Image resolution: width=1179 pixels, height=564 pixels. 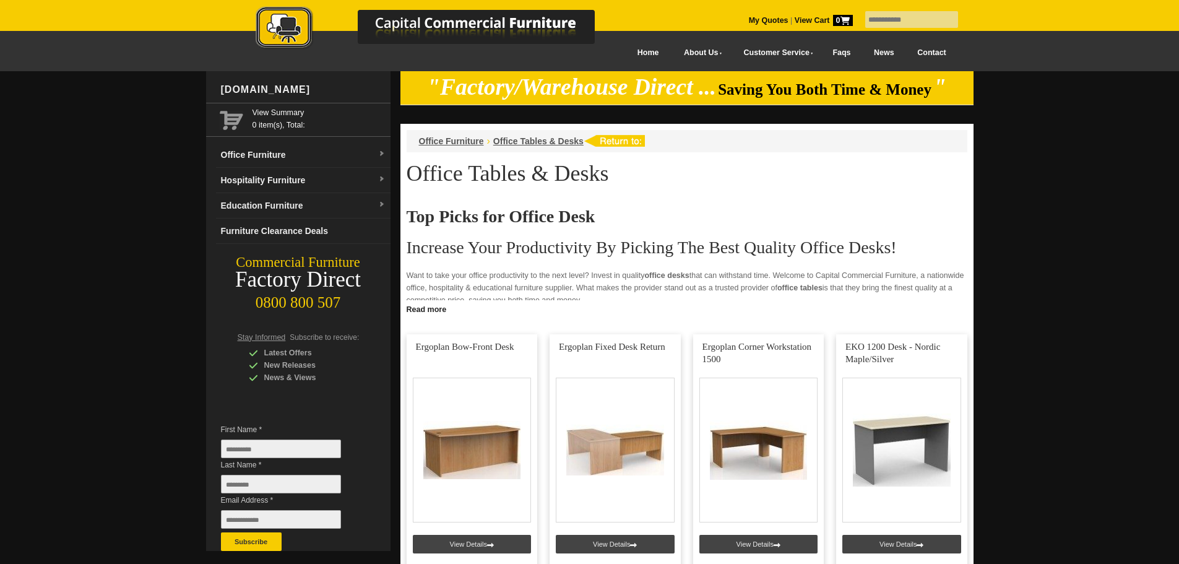 What do you see at coordinates (700, 53) in the screenshot?
I see `a: About Us` at bounding box center [700, 53].